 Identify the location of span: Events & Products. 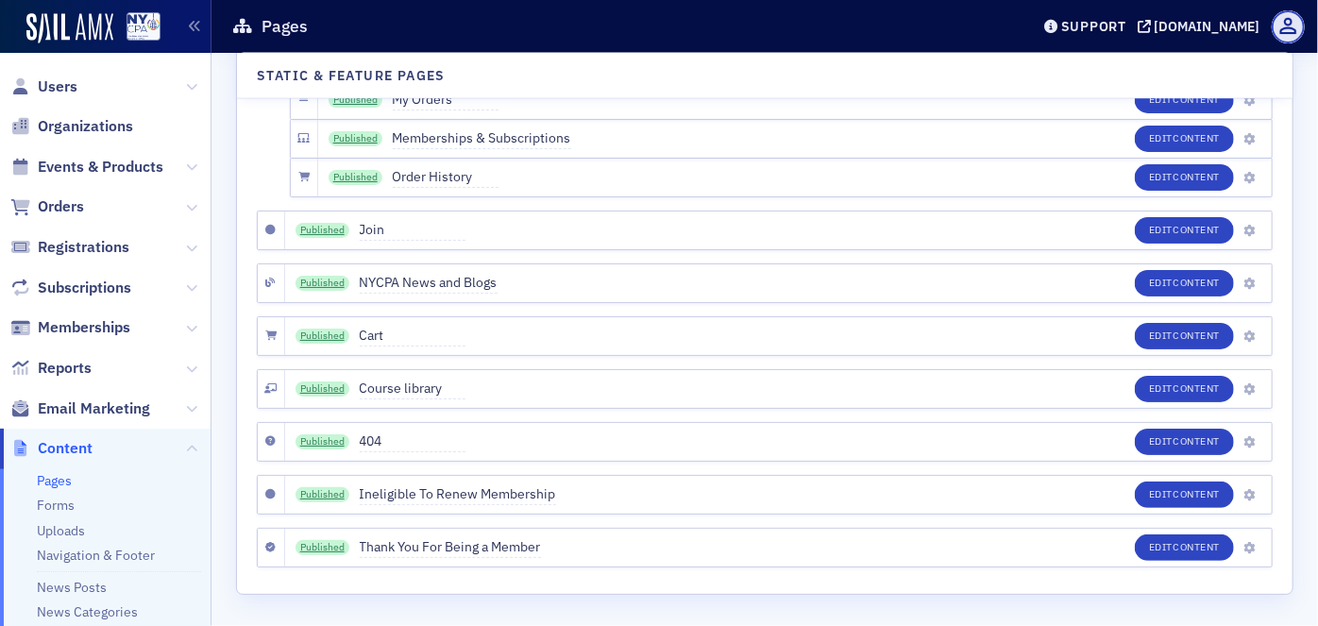
(100, 167).